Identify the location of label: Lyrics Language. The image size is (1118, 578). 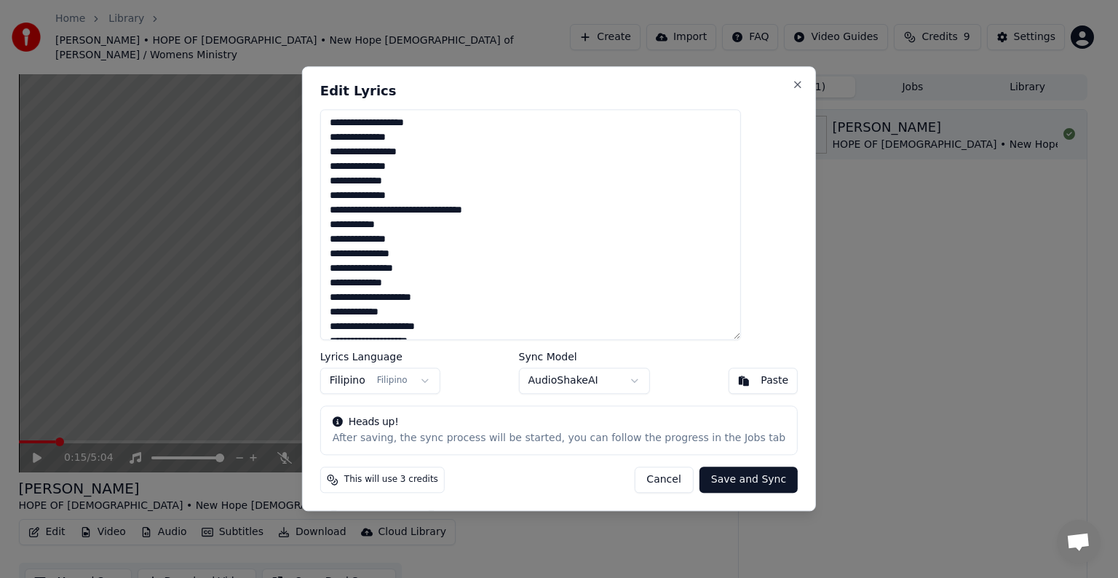
(380, 357).